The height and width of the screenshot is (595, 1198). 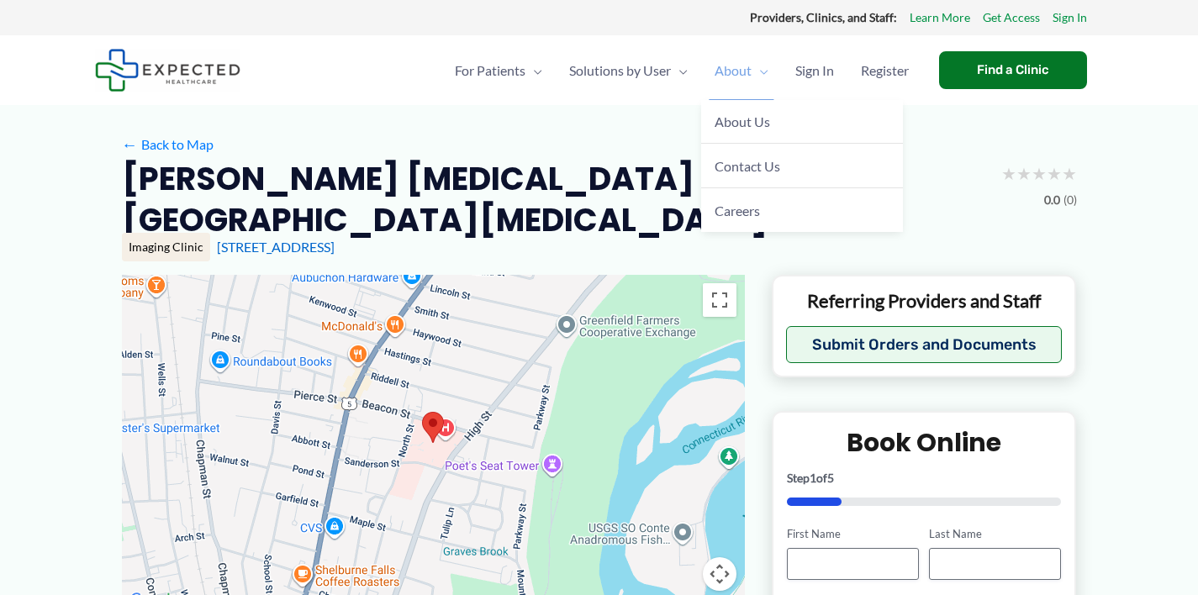 I want to click on span: About Us, so click(x=743, y=121).